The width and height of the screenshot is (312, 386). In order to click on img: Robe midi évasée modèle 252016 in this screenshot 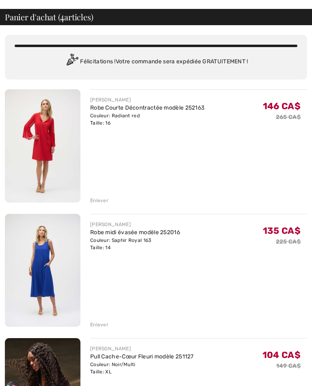, I will do `click(43, 270)`.